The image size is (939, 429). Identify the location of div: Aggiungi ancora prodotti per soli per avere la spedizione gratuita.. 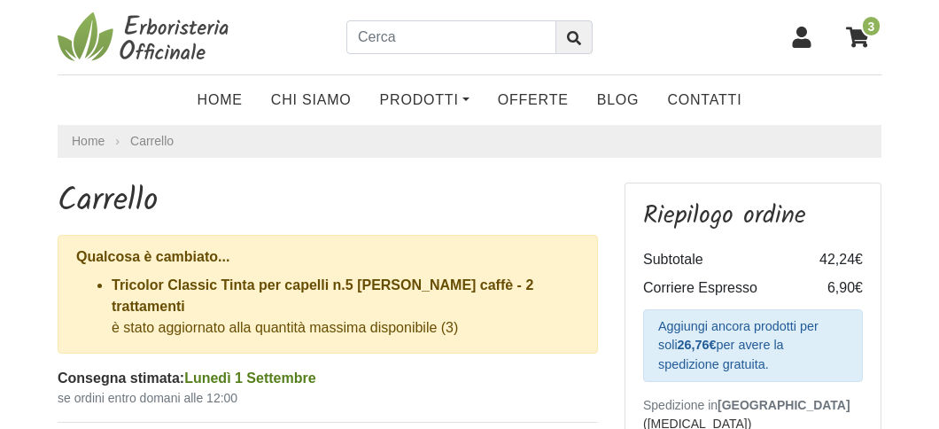
(753, 345).